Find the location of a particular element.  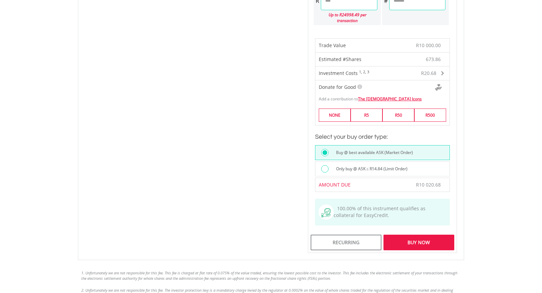

span: Trade Value is located at coordinates (332, 45).